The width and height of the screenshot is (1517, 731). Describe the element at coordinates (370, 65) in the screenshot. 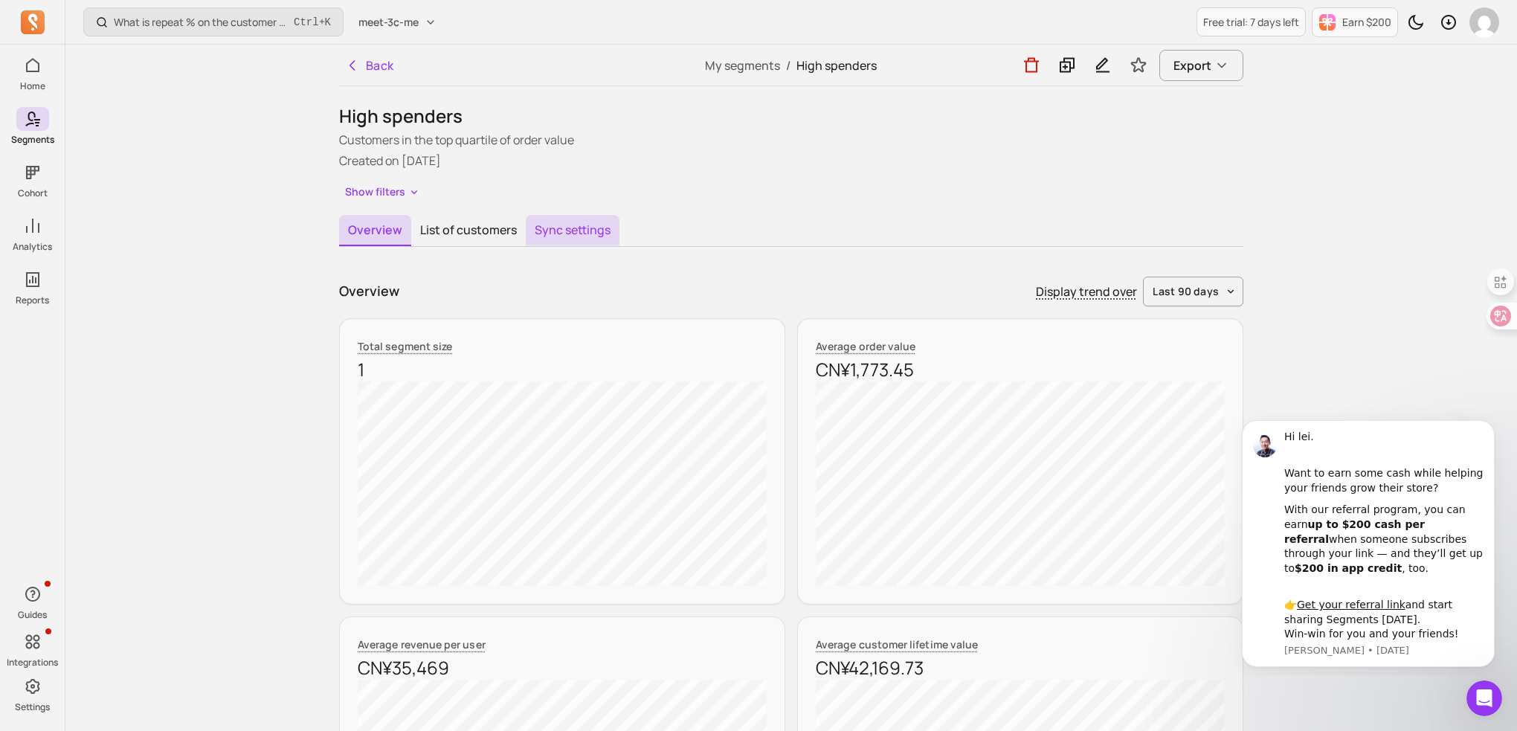

I see `button: Back` at that location.